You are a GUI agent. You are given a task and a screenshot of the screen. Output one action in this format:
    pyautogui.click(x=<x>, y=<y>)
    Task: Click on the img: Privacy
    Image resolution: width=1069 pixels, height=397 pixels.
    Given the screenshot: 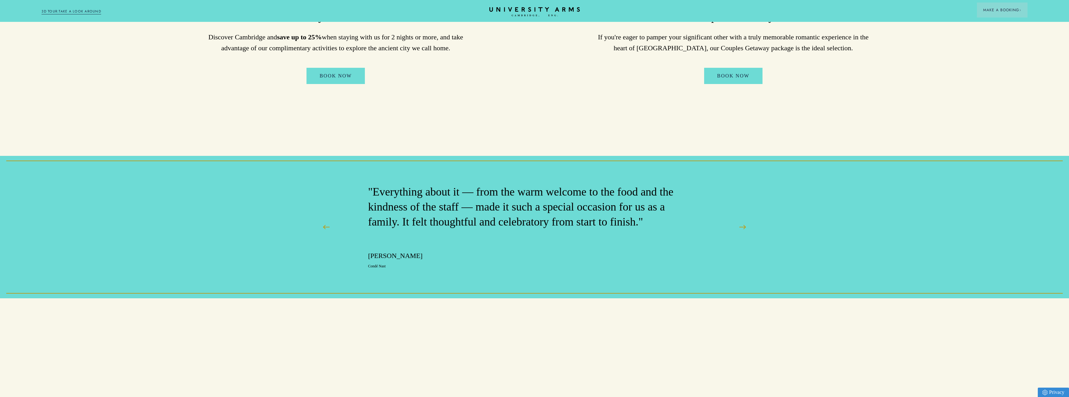 What is the action you would take?
    pyautogui.click(x=1045, y=392)
    